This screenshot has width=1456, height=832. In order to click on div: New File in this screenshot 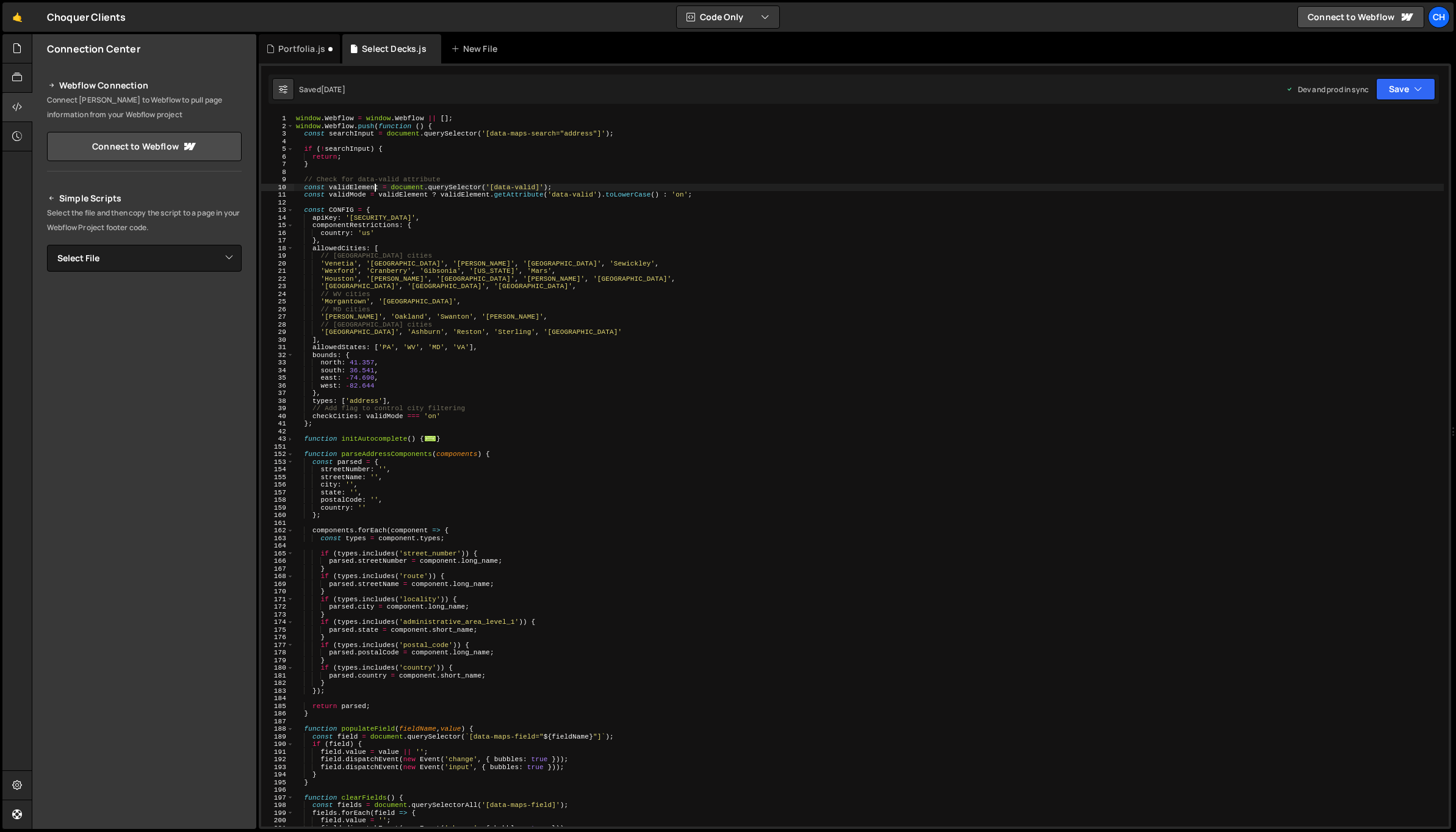, I will do `click(477, 49)`.